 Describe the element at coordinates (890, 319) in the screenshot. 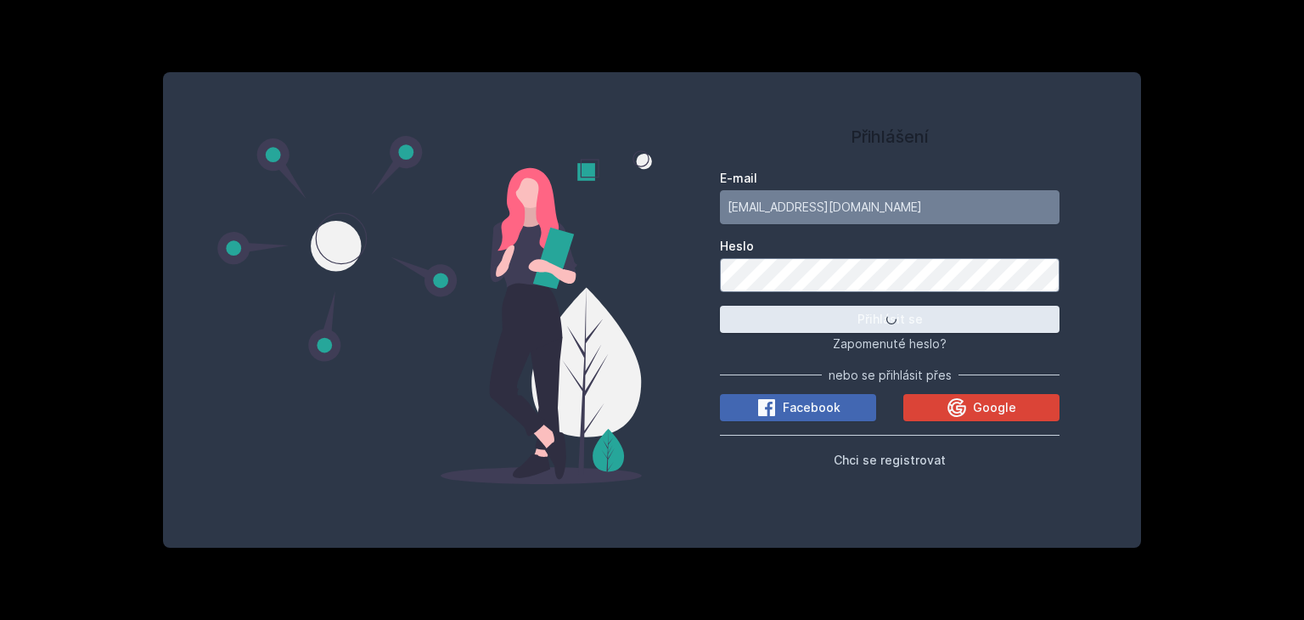

I see `button: Přihlásit se` at that location.